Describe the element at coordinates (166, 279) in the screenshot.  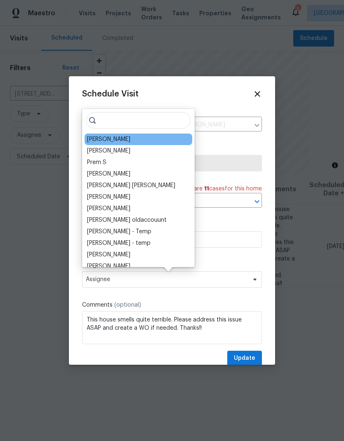
I see `span: Assignee` at that location.